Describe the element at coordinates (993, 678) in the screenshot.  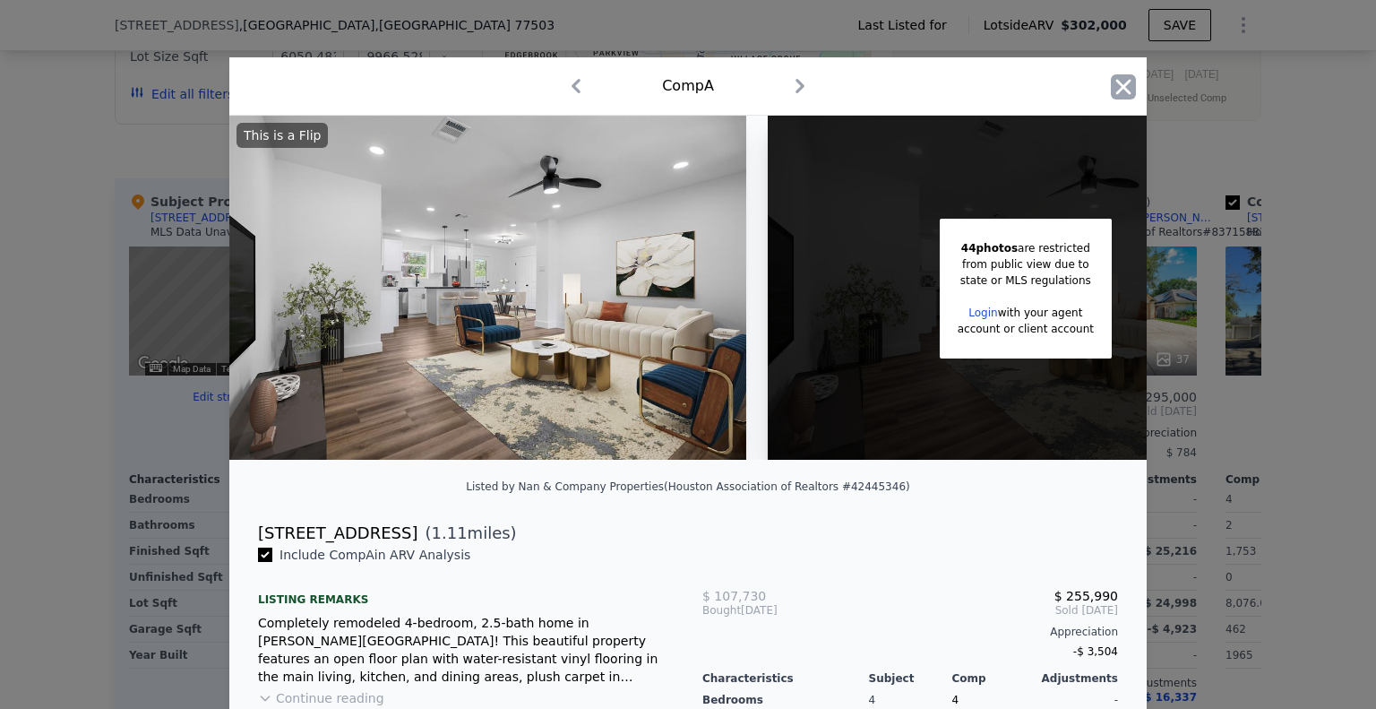
I see `div: Comp` at that location.